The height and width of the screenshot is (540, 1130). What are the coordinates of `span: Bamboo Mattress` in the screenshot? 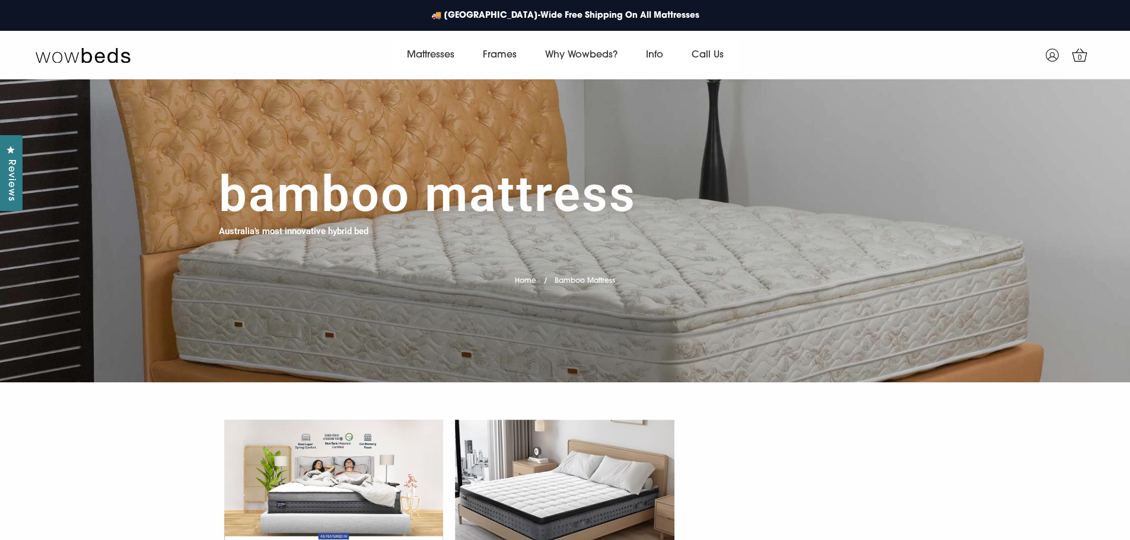 It's located at (585, 281).